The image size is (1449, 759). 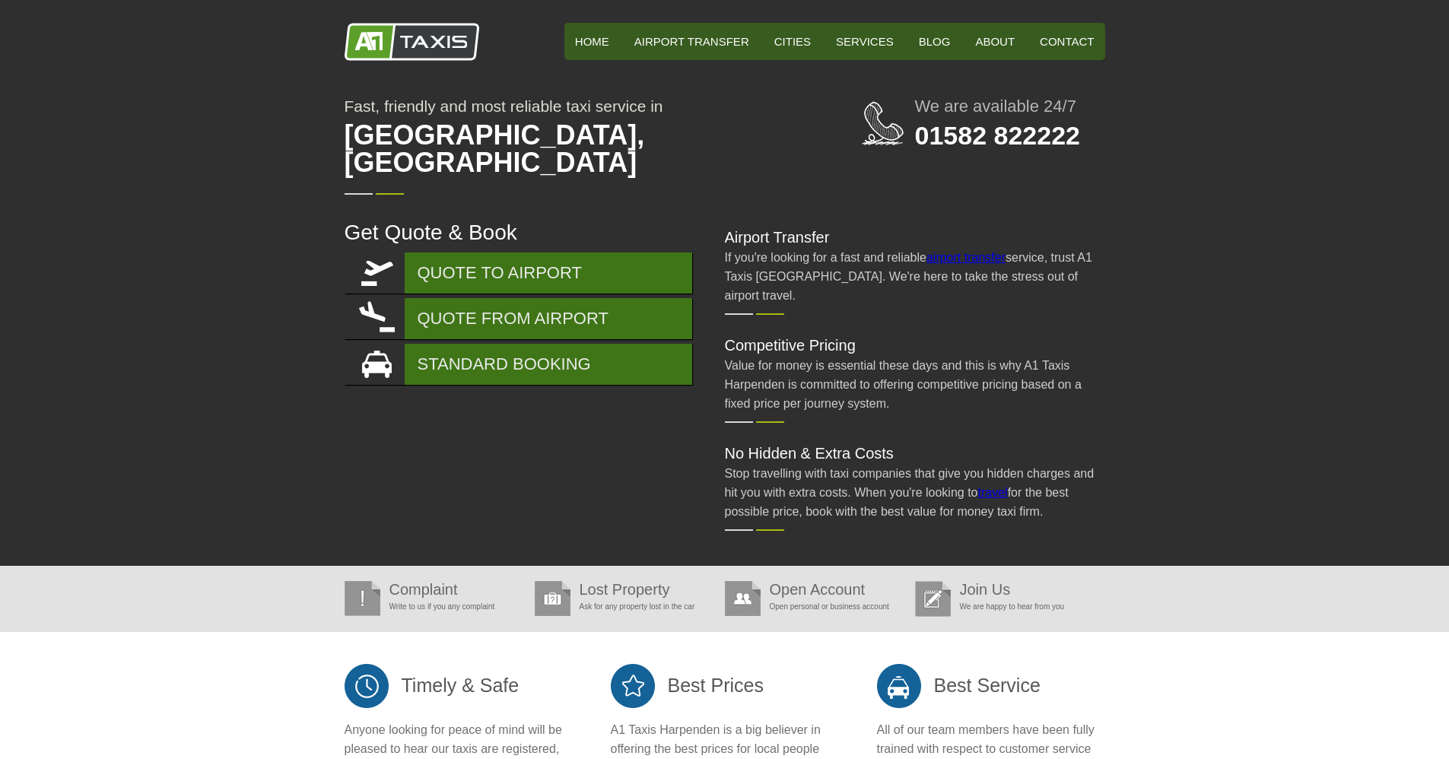 I want to click on a: QUOTE TO AIRPORT, so click(x=518, y=273).